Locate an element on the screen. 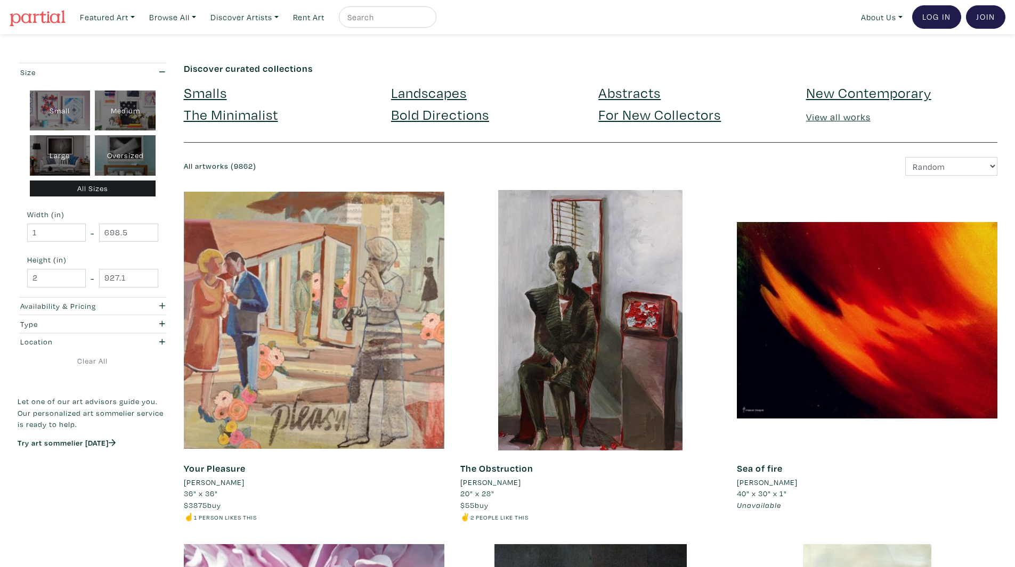 The height and width of the screenshot is (567, 1015). a: Clear All is located at coordinates (93, 361).